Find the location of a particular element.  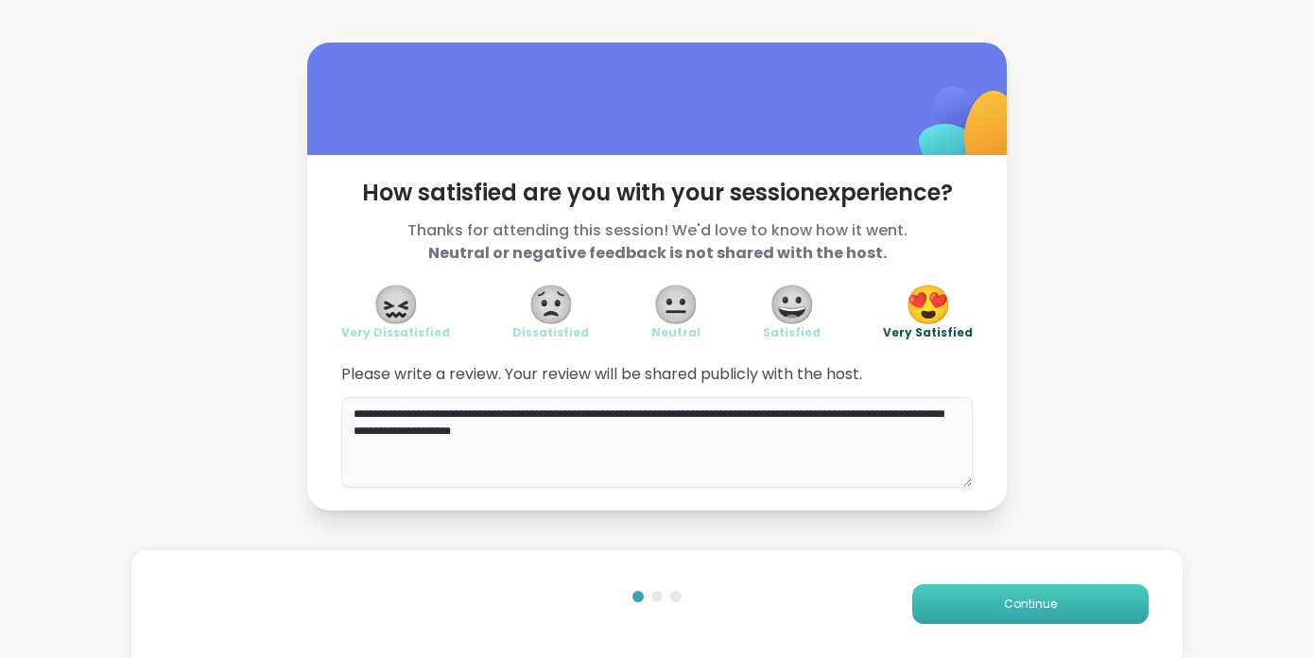

b: Neutral or negative feedback is not shared with the host. is located at coordinates (657, 252).